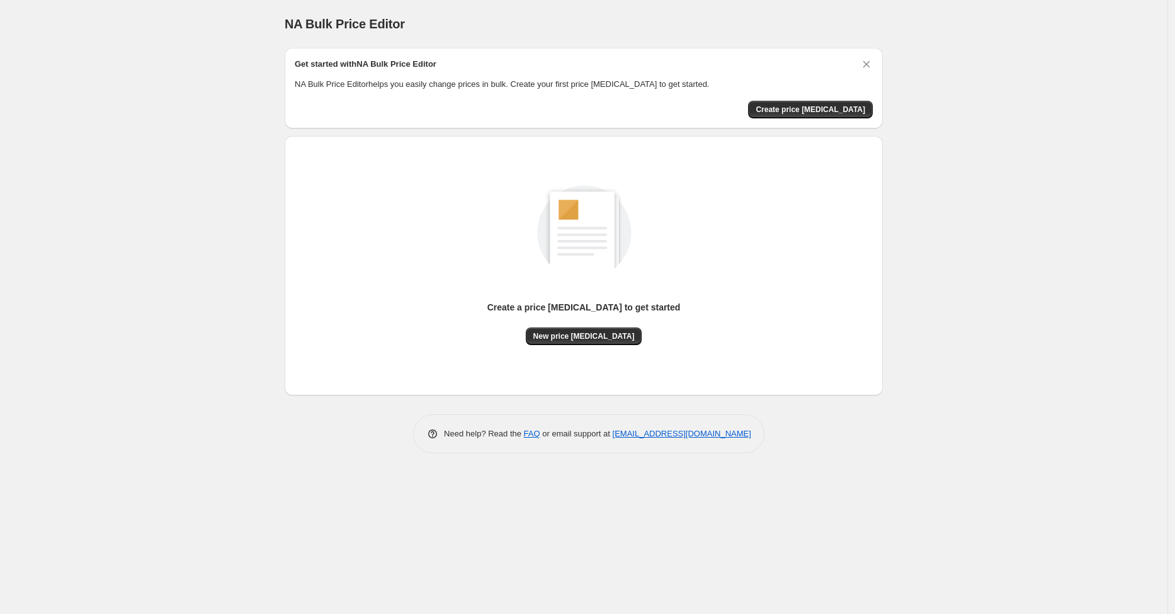 This screenshot has height=614, width=1175. I want to click on h2: Get started with NA Bulk Price Editor, so click(365, 64).